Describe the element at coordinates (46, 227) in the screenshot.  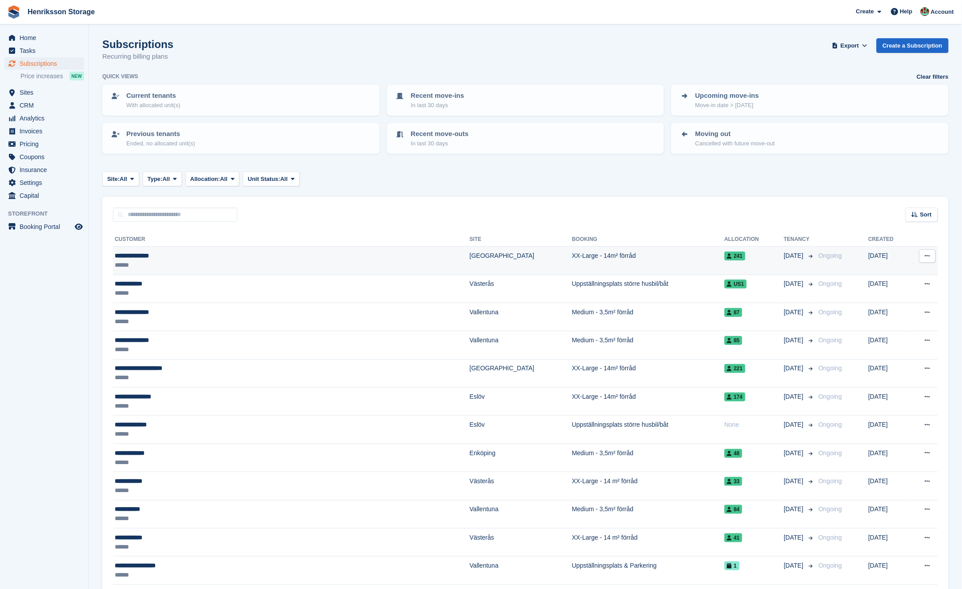
I see `span: Booking Portal` at that location.